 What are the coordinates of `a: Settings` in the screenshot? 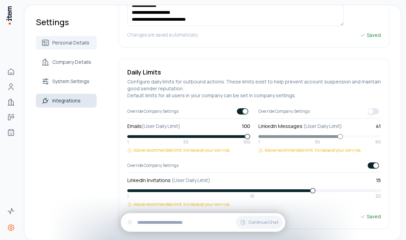 It's located at (11, 227).